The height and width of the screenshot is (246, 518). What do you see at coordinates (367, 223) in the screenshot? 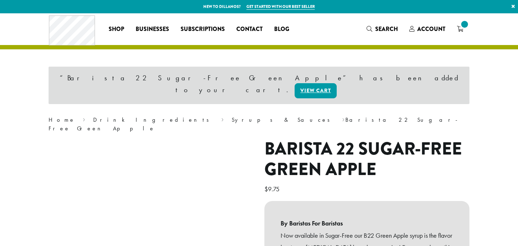
I see `b: By Baristas For Baristas` at bounding box center [367, 223].